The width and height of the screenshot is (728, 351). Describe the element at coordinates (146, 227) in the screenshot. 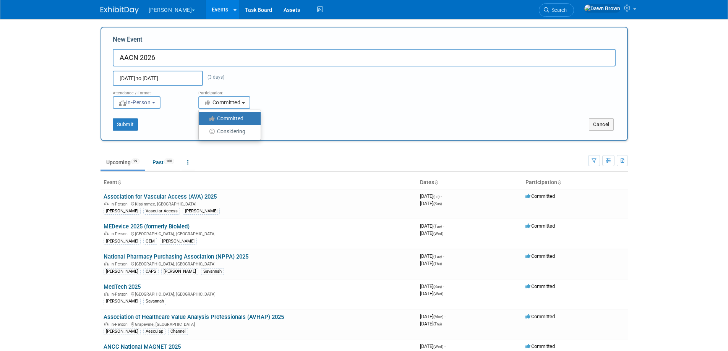

I see `a: MEDevice 2025 (formerly BioMed)` at that location.